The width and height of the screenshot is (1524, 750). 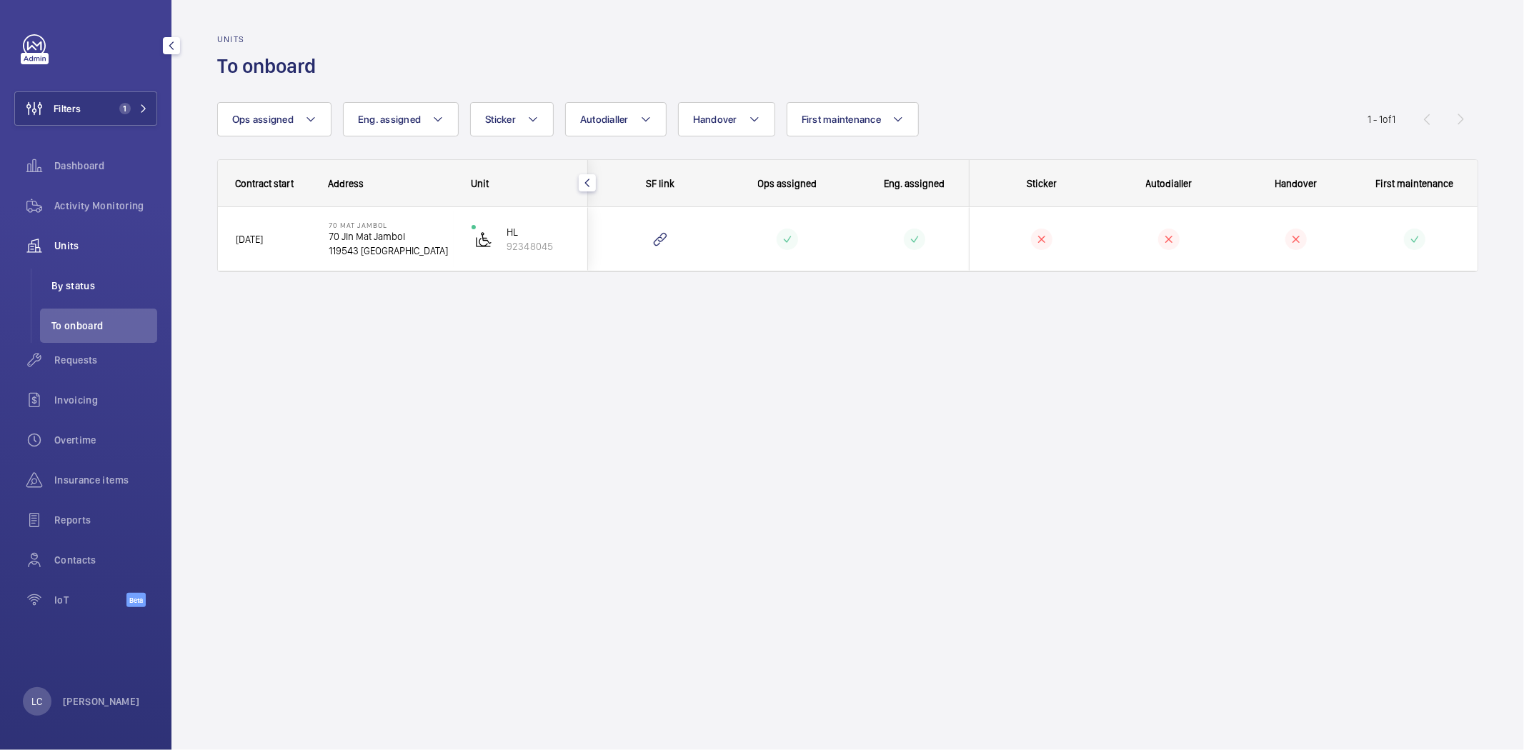 I want to click on button: Eng. assigned, so click(x=401, y=119).